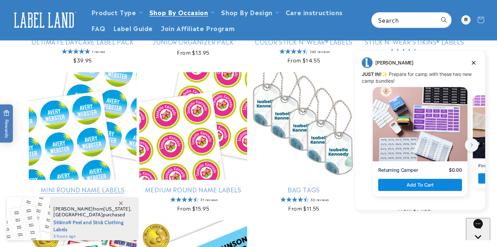 This screenshot has width=497, height=247. Describe the element at coordinates (70, 28) in the screenshot. I see `div: ✨ Prepare for camp with these two new camp bundles!` at that location.